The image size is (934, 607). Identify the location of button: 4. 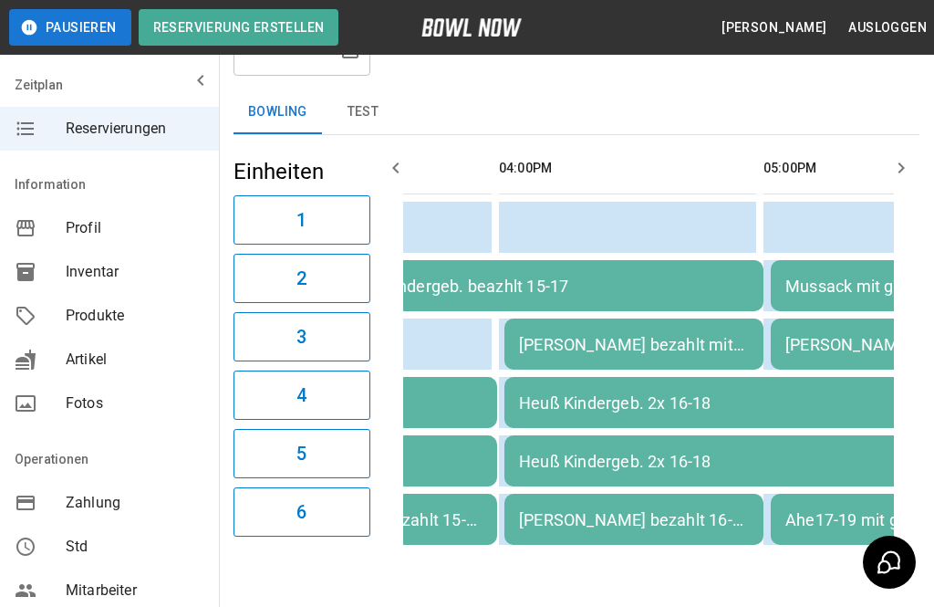
(302, 395).